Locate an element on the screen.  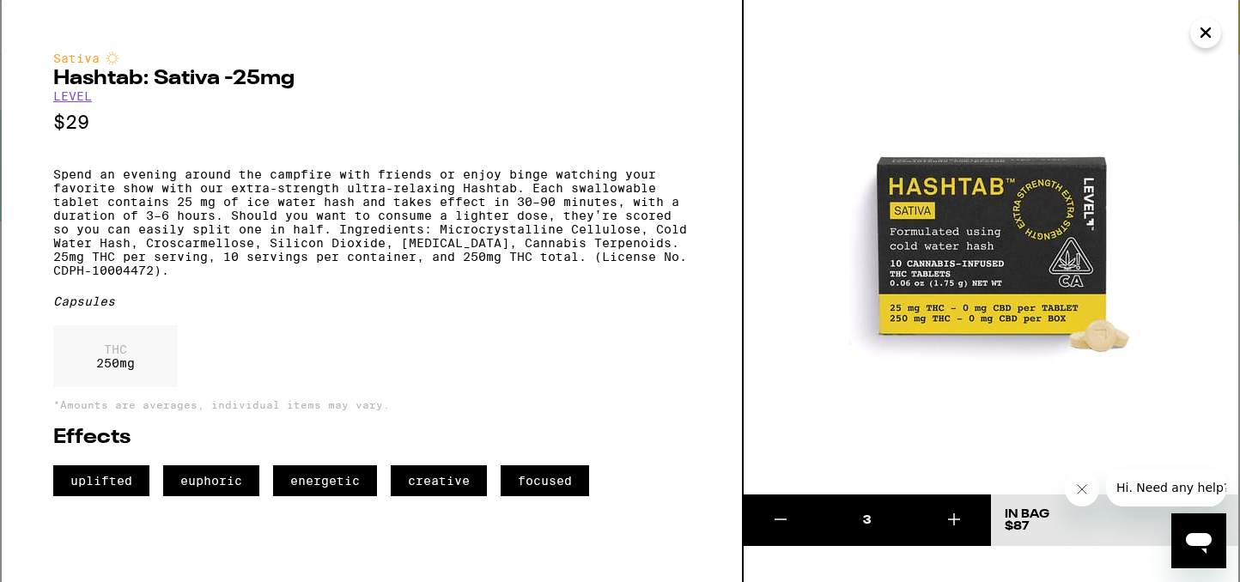
p: THC is located at coordinates (115, 349).